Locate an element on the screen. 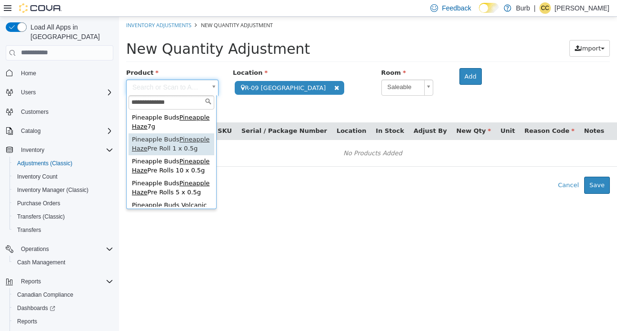 The image size is (617, 331). div: Pineapple Buds Pre Rolls 10 x 0.5g is located at coordinates (52, 149).